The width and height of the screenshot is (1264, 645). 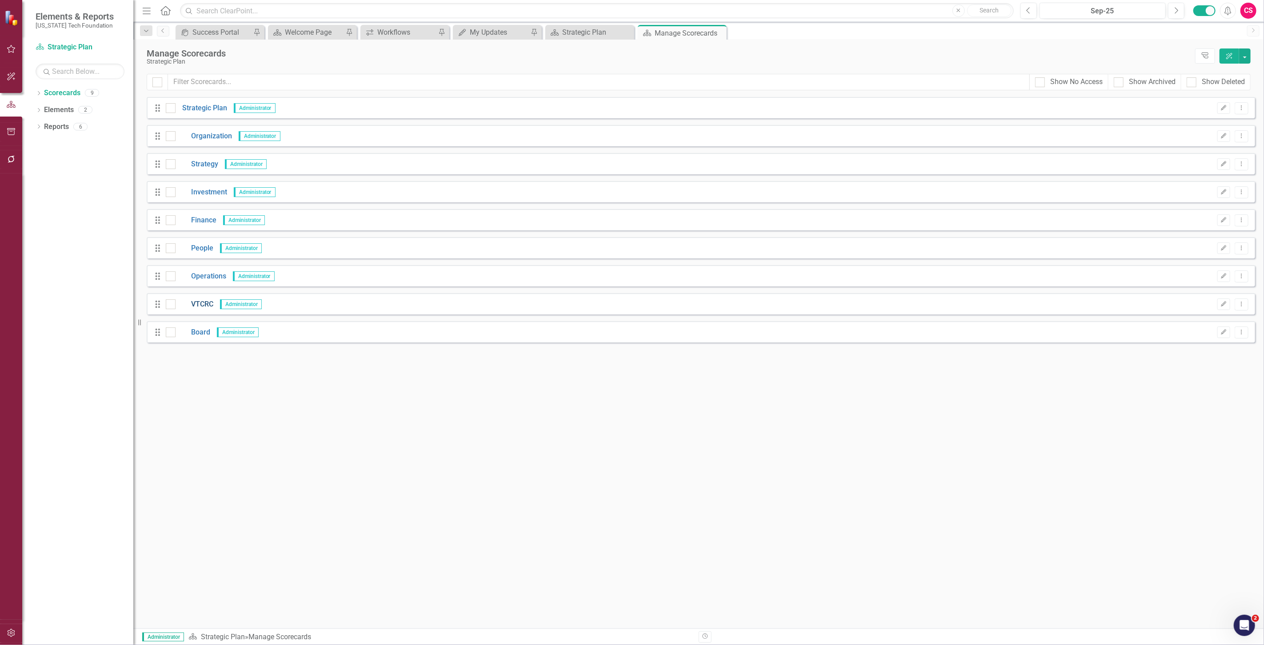 I want to click on div: Workflows, so click(x=407, y=32).